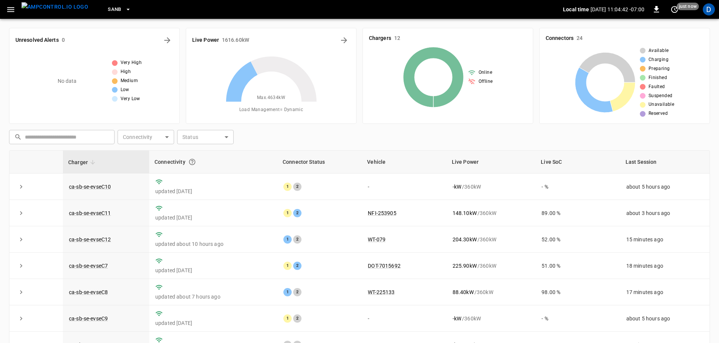  Describe the element at coordinates (119, 9) in the screenshot. I see `button: SanB` at that location.